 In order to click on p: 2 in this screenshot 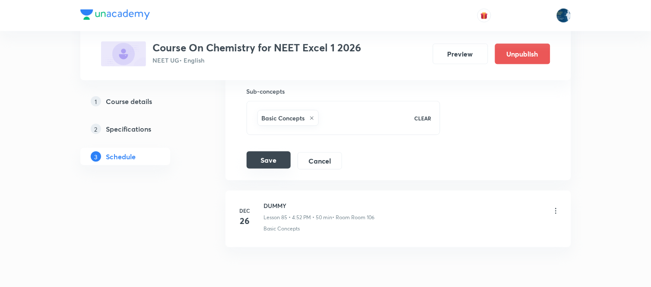, I will do `click(96, 129)`.